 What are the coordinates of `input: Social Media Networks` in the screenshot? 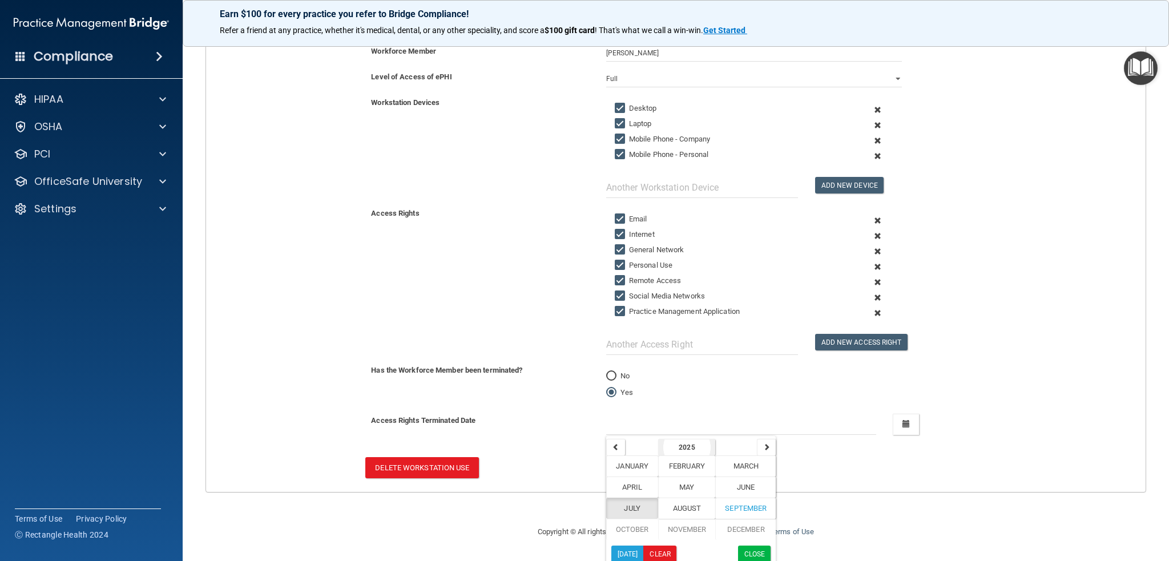 It's located at (621, 296).